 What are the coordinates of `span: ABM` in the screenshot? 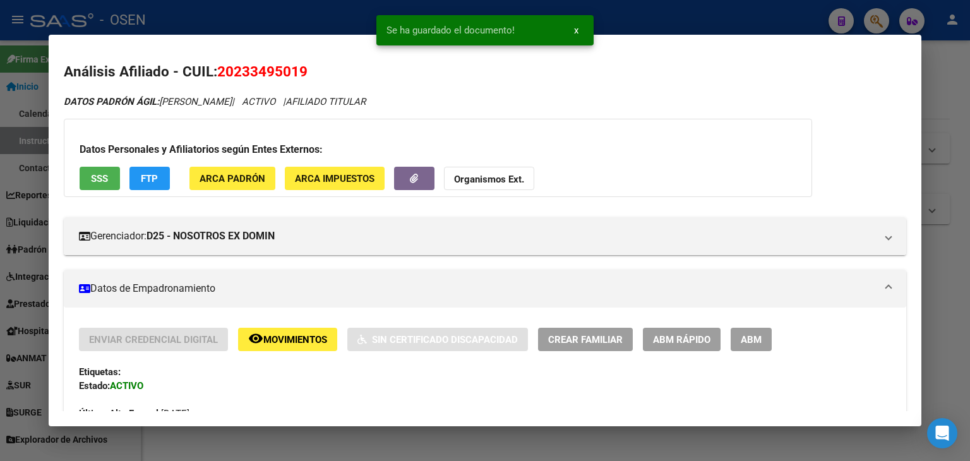 It's located at (751, 340).